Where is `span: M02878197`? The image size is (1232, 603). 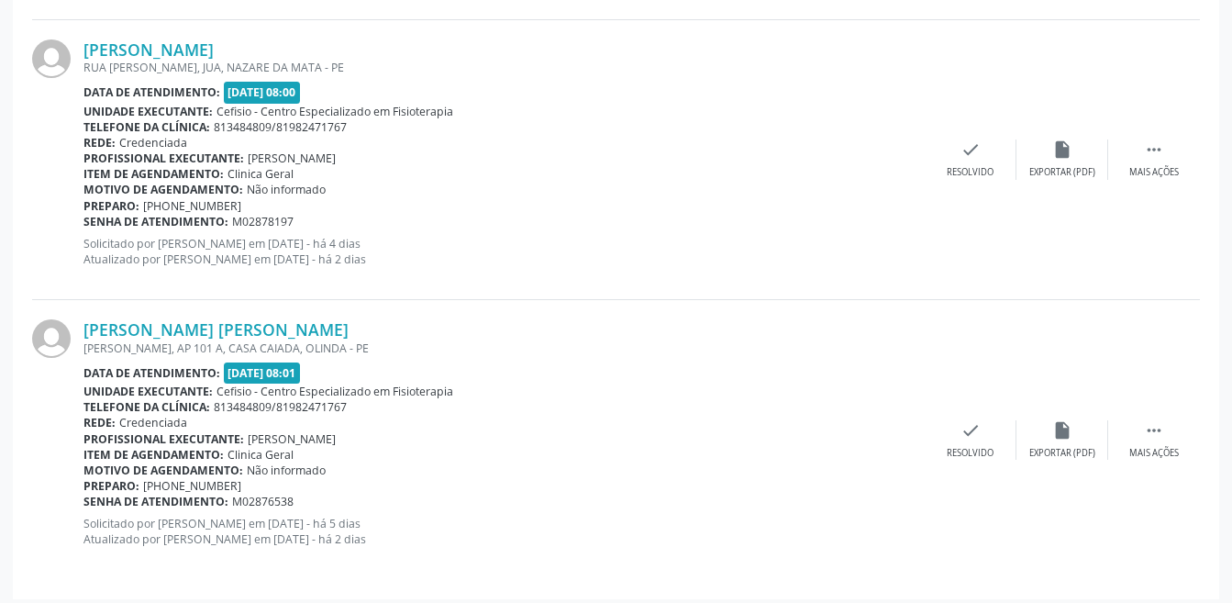 span: M02878197 is located at coordinates (262, 221).